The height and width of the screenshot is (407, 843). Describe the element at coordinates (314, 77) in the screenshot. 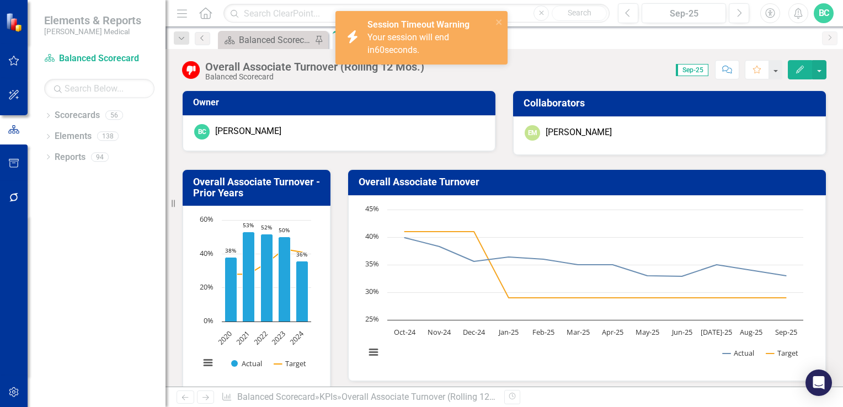

I see `div: Balanced Scorecard` at that location.